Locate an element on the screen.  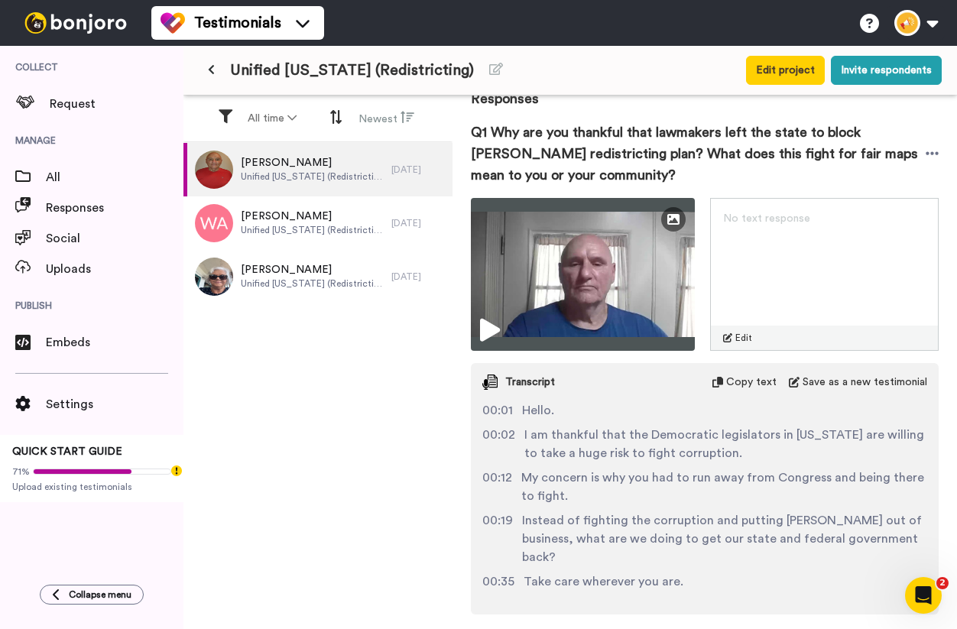
span: Settings is located at coordinates (115, 404).